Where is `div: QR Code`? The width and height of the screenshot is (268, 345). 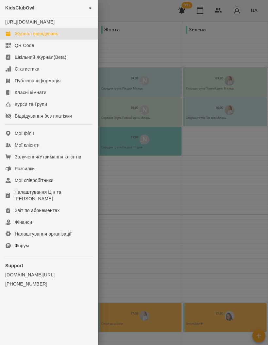 div: QR Code is located at coordinates (25, 45).